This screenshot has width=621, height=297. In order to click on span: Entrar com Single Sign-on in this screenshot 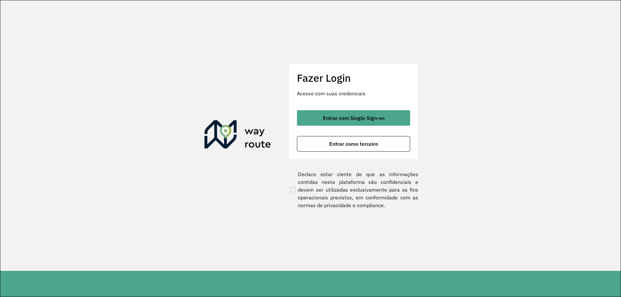, I will do `click(353, 118)`.